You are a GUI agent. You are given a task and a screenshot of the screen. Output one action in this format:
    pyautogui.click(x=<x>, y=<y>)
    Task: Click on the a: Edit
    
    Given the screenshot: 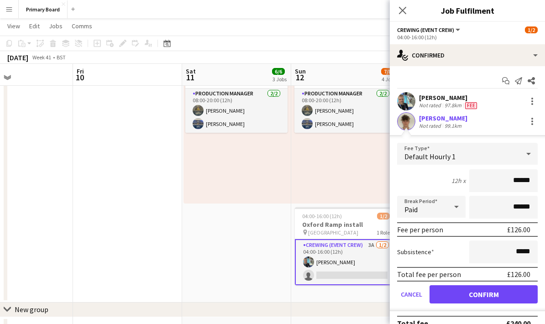 What is the action you would take?
    pyautogui.click(x=34, y=26)
    